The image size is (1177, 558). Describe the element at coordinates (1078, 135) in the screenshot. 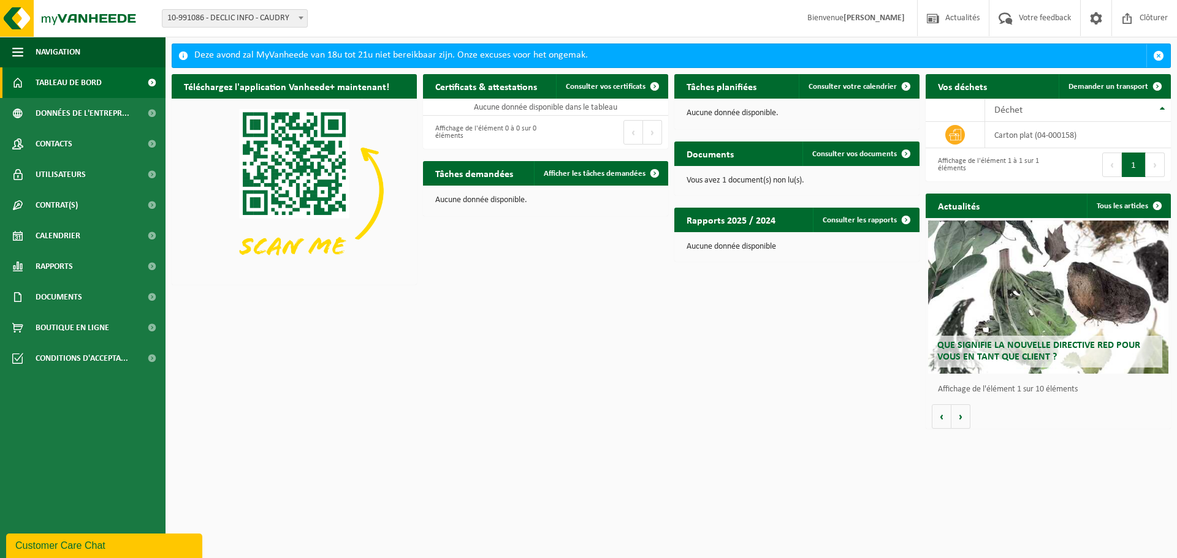

I see `td: carton plat (04-000158)` at that location.